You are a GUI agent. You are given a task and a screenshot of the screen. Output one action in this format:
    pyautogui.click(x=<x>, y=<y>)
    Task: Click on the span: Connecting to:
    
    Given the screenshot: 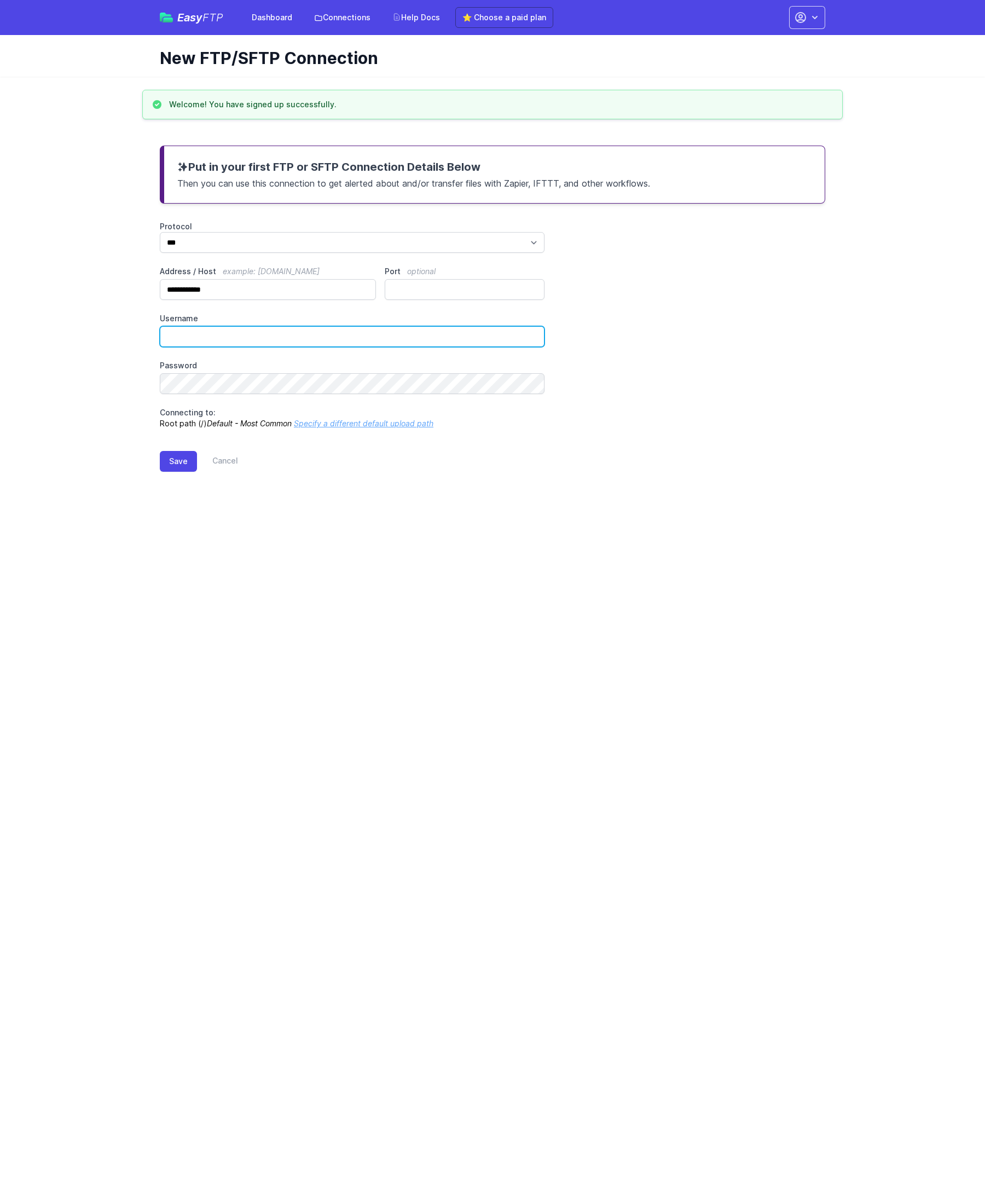 What is the action you would take?
    pyautogui.click(x=188, y=412)
    